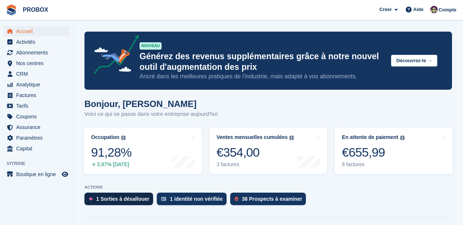 The height and width of the screenshot is (225, 463). I want to click on img: verify_identity-adf6edd0f0f0b5bbfe63781bf79b02c33cf7c696d77639b501bdc392416b5a36.svg, so click(164, 199).